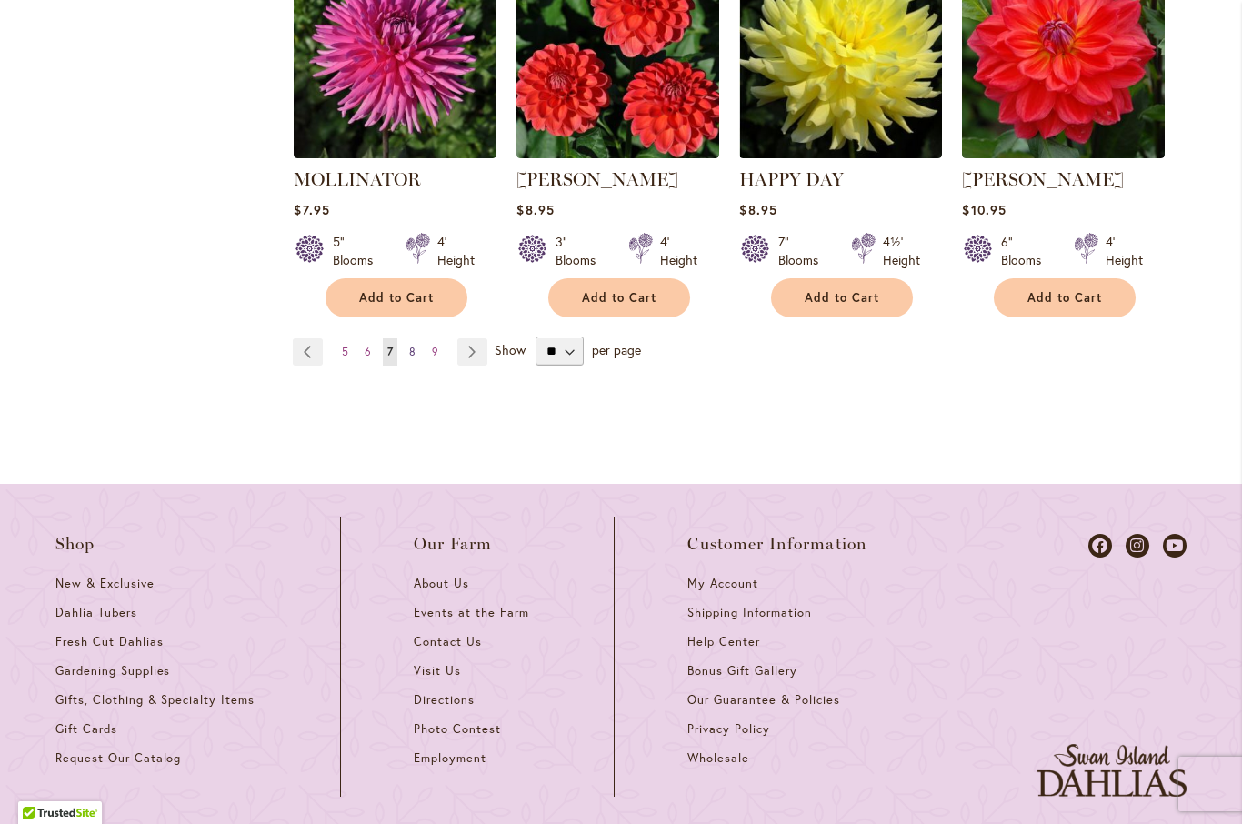  Describe the element at coordinates (804, 251) in the screenshot. I see `div: 7" Blooms` at that location.